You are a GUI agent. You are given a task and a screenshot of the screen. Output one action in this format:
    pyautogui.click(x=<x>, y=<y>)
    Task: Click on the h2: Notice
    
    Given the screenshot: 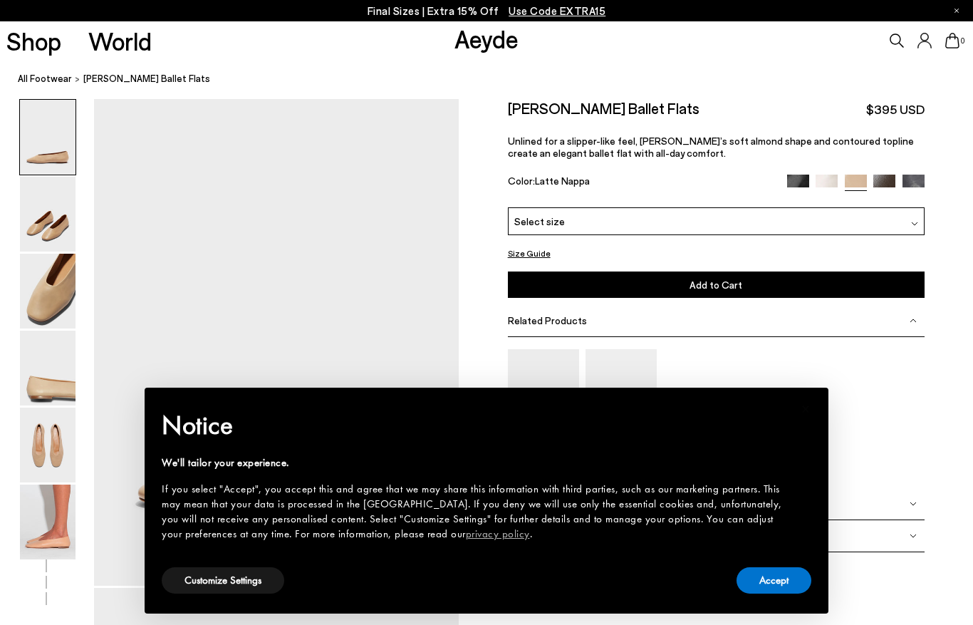 What is the action you would take?
    pyautogui.click(x=475, y=425)
    